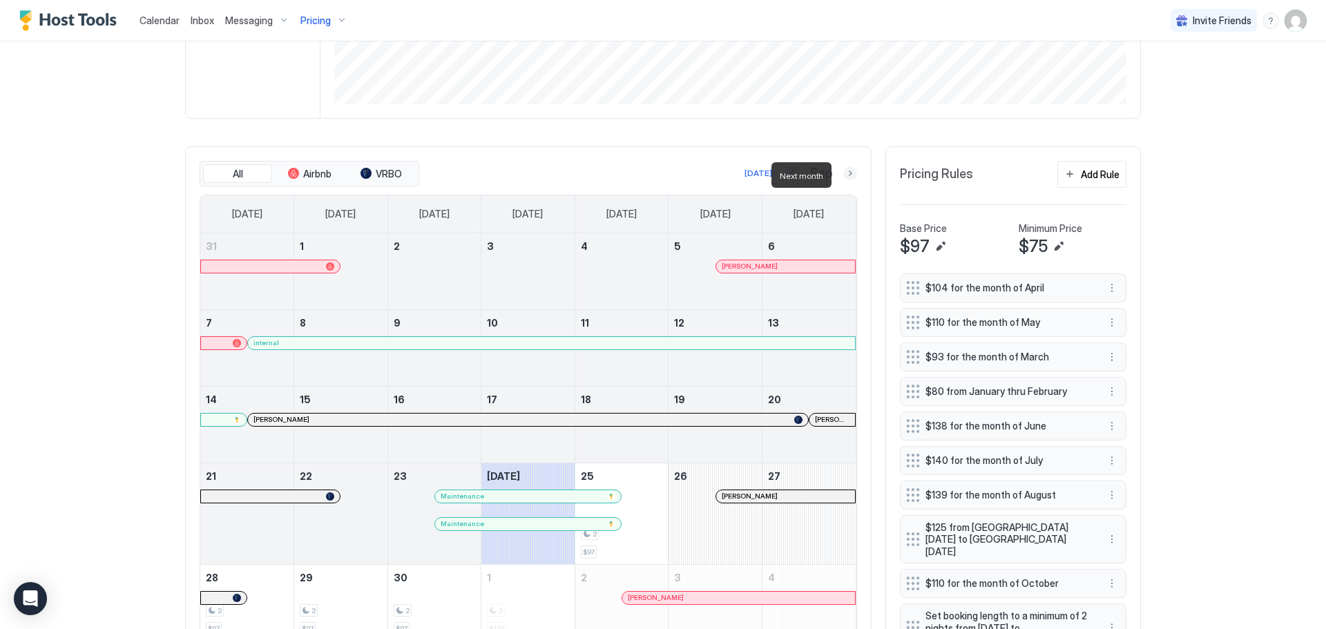 Image resolution: width=1326 pixels, height=629 pixels. I want to click on td: September 3, 2025, so click(528, 272).